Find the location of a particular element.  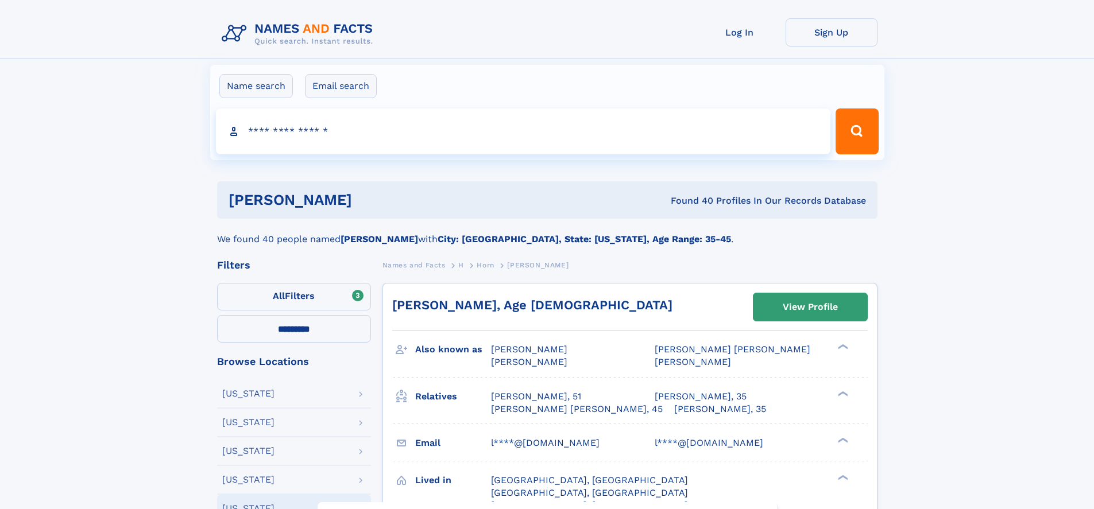

h3: Relatives is located at coordinates (453, 397).